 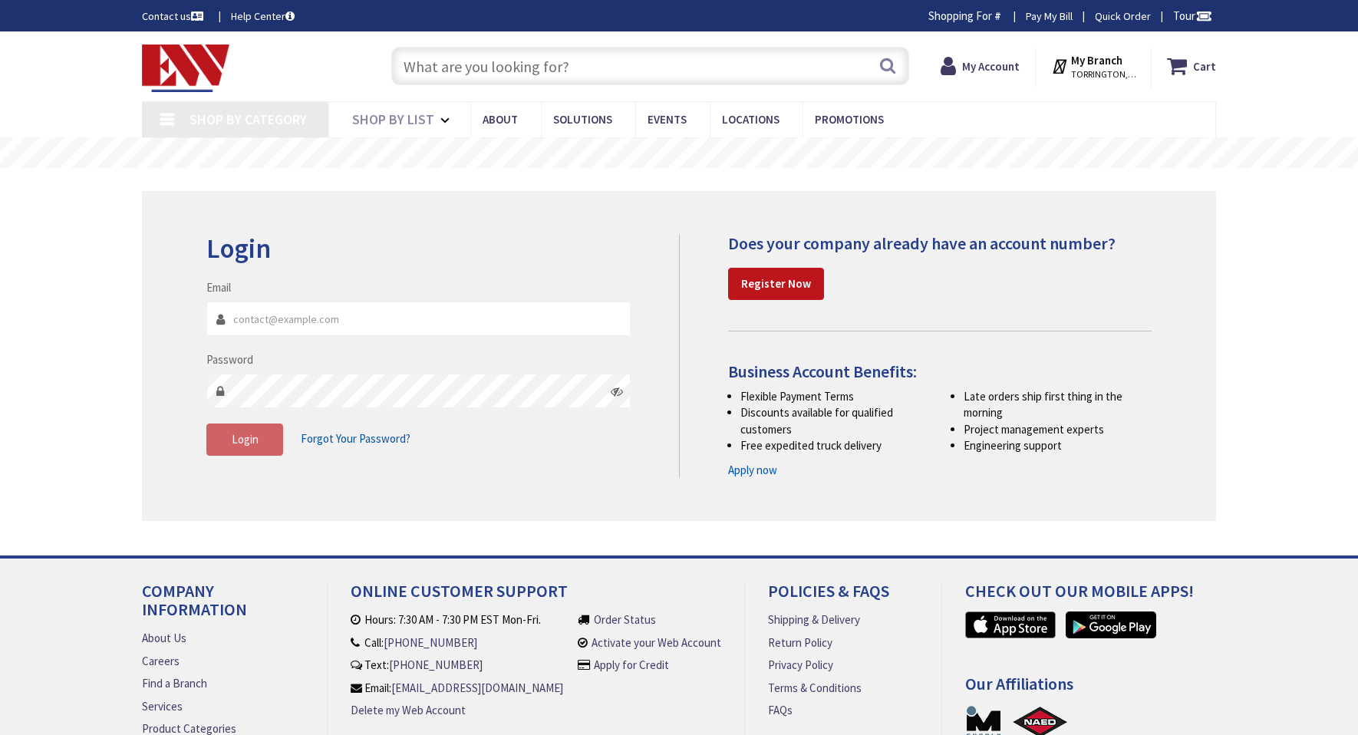 I want to click on i: Click here to show/hide password, so click(x=617, y=391).